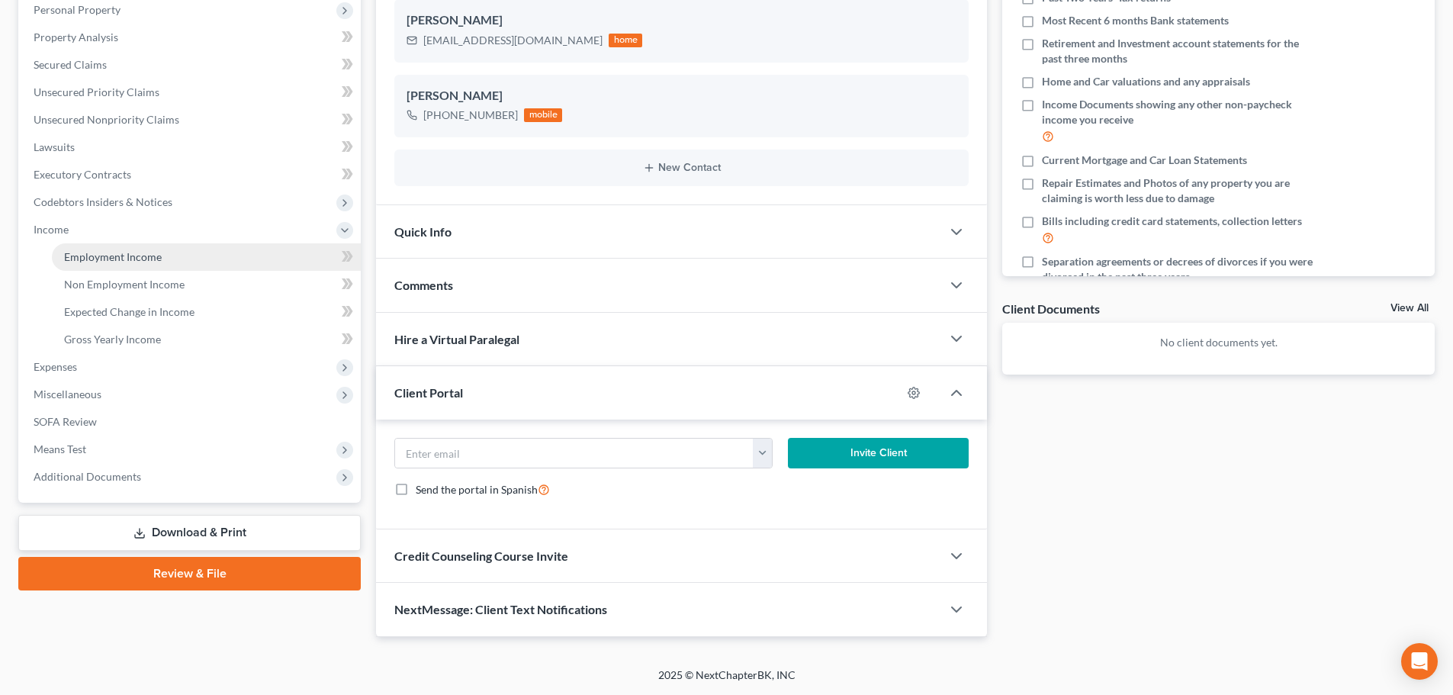 Image resolution: width=1453 pixels, height=695 pixels. I want to click on div: Open Intercom Messenger, so click(1419, 661).